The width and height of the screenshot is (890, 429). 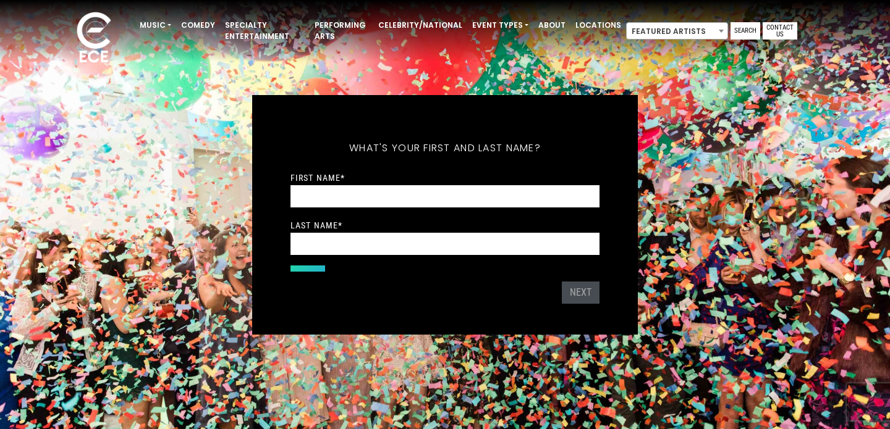 What do you see at coordinates (420, 25) in the screenshot?
I see `a: Celebrity/National` at bounding box center [420, 25].